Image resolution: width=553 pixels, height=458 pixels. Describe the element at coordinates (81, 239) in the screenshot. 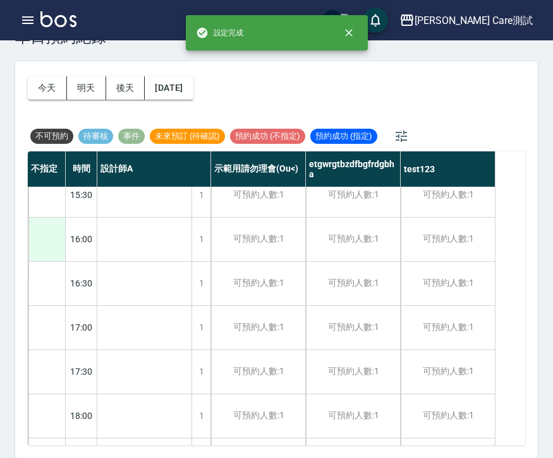

I see `div: 16:00` at that location.